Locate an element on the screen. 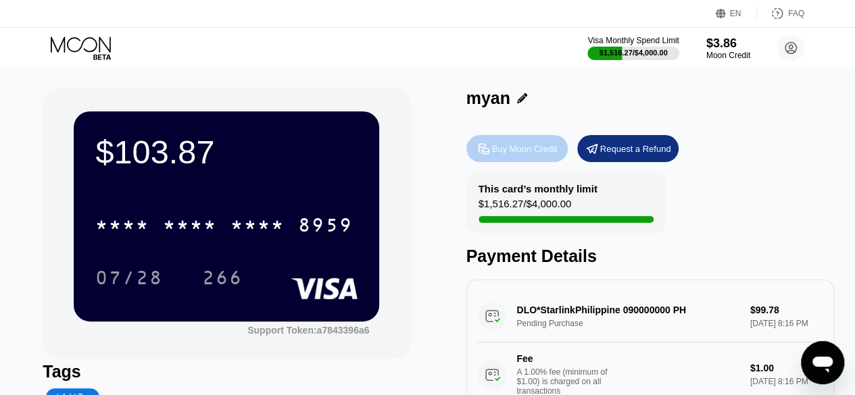 This screenshot has height=395, width=855. div: $3.86Moon Credit is located at coordinates (728, 48).